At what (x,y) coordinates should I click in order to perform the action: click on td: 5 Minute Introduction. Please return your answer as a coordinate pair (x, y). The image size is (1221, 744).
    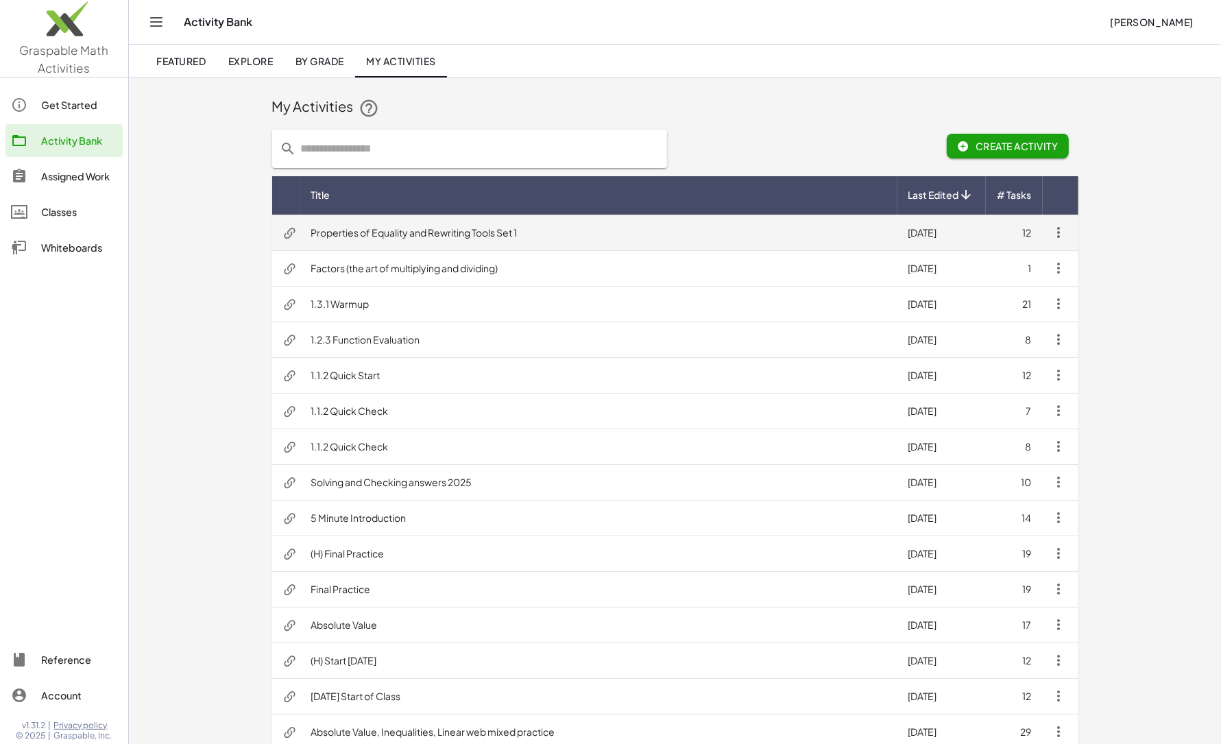
    Looking at the image, I should click on (599, 518).